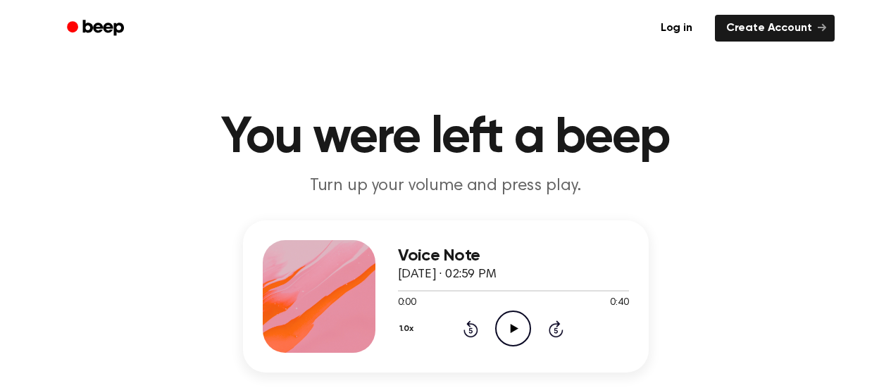 This screenshot has width=891, height=388. What do you see at coordinates (514, 256) in the screenshot?
I see `h3: Voice Note` at bounding box center [514, 256].